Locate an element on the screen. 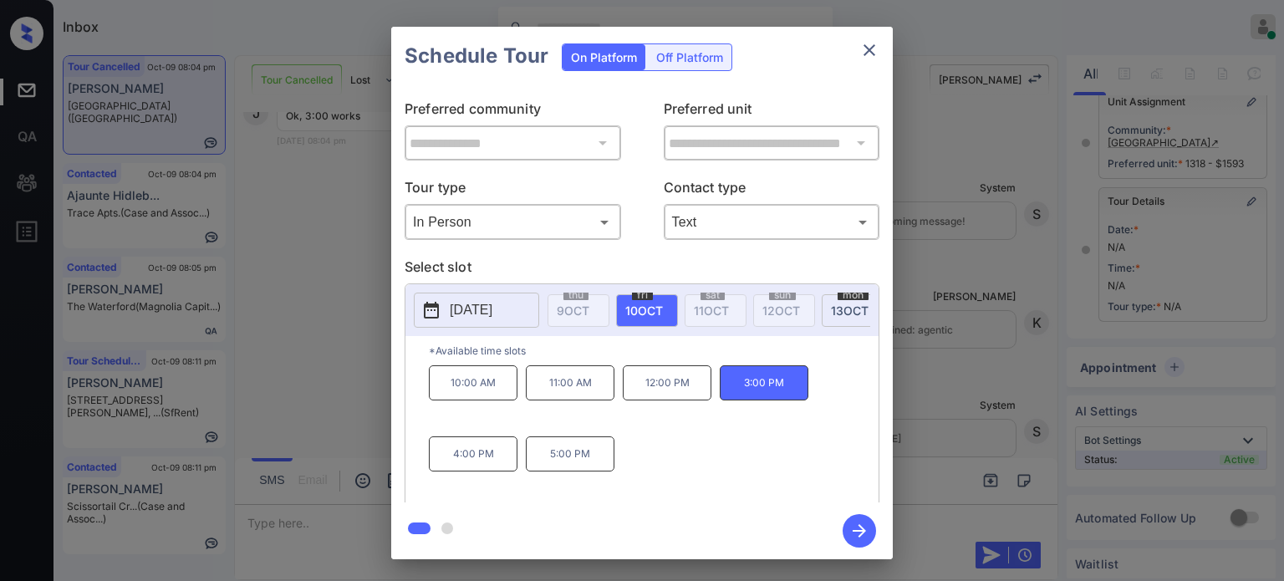  p: Tour type is located at coordinates (512, 191).